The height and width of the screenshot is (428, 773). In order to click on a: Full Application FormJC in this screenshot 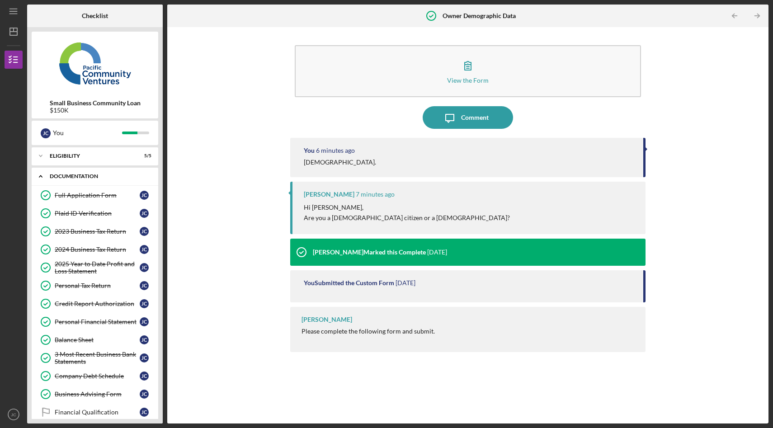, I will do `click(95, 195)`.